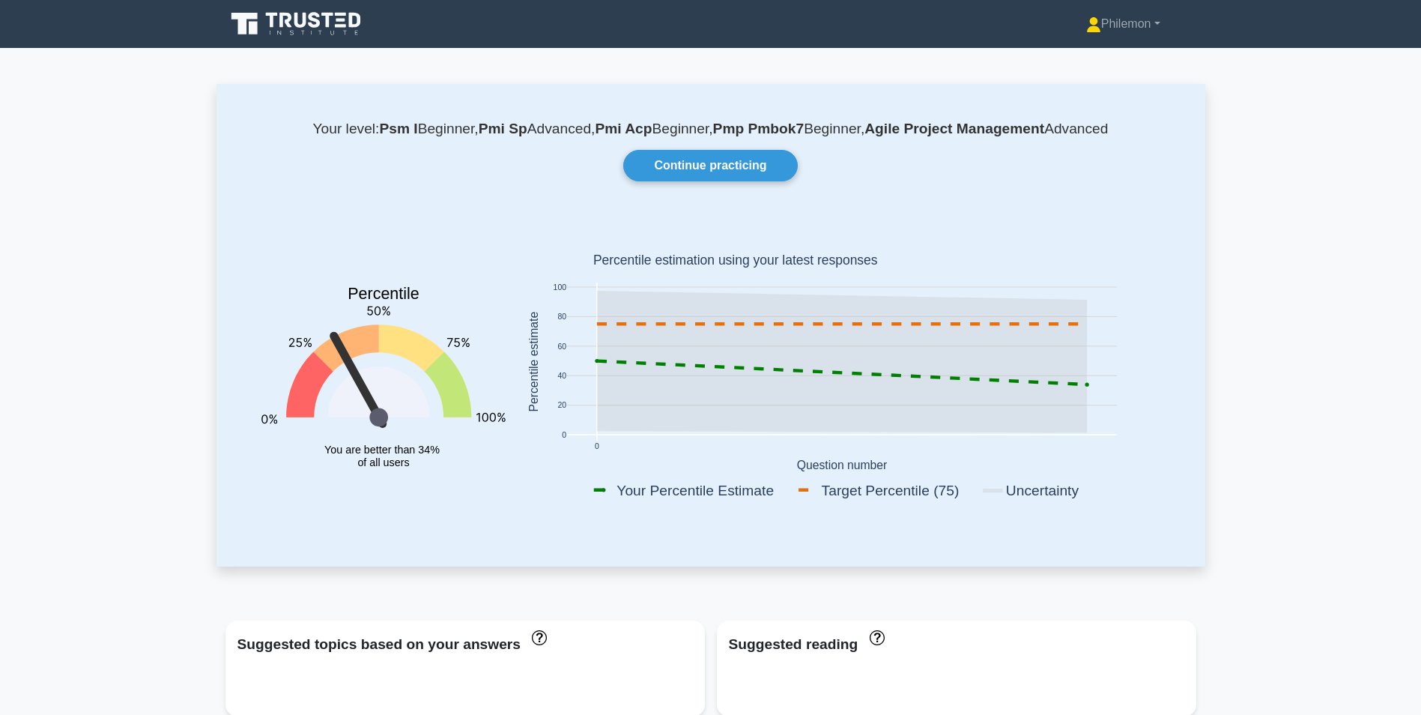 The height and width of the screenshot is (715, 1421). I want to click on b: Pmp Pmbok7, so click(759, 128).